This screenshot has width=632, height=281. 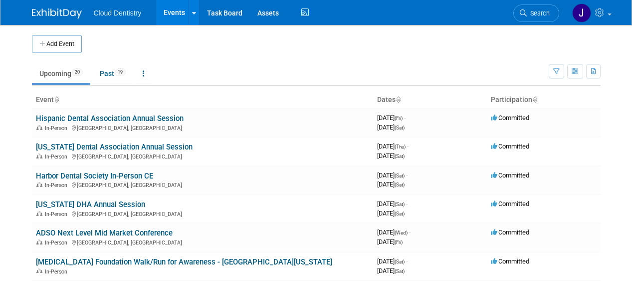 What do you see at coordinates (537, 13) in the screenshot?
I see `a: Search` at bounding box center [537, 13].